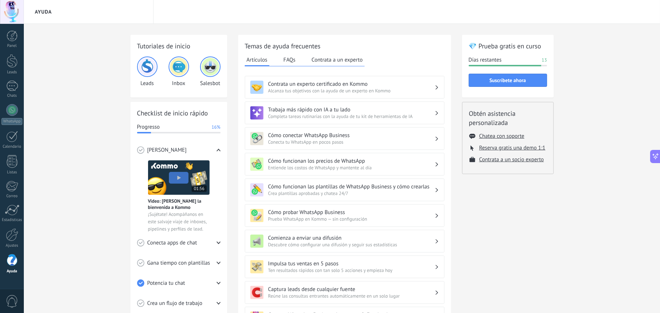 This screenshot has width=660, height=313. I want to click on button: Contrata a un experto, so click(337, 60).